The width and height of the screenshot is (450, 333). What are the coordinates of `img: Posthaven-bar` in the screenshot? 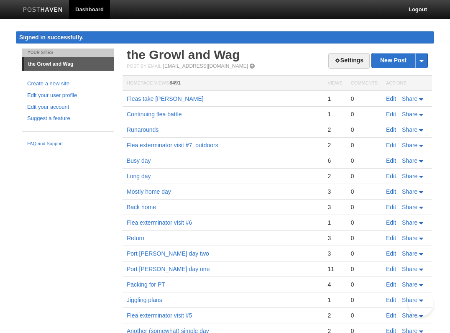 It's located at (43, 10).